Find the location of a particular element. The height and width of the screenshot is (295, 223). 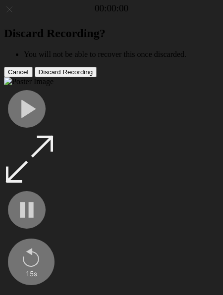

button: Cancel is located at coordinates (18, 72).